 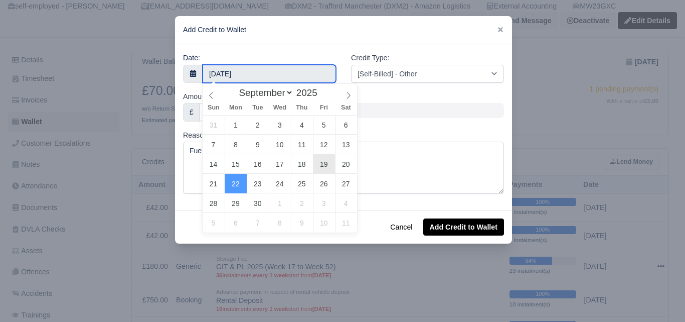 I want to click on span: September 28, 2025, so click(x=214, y=203).